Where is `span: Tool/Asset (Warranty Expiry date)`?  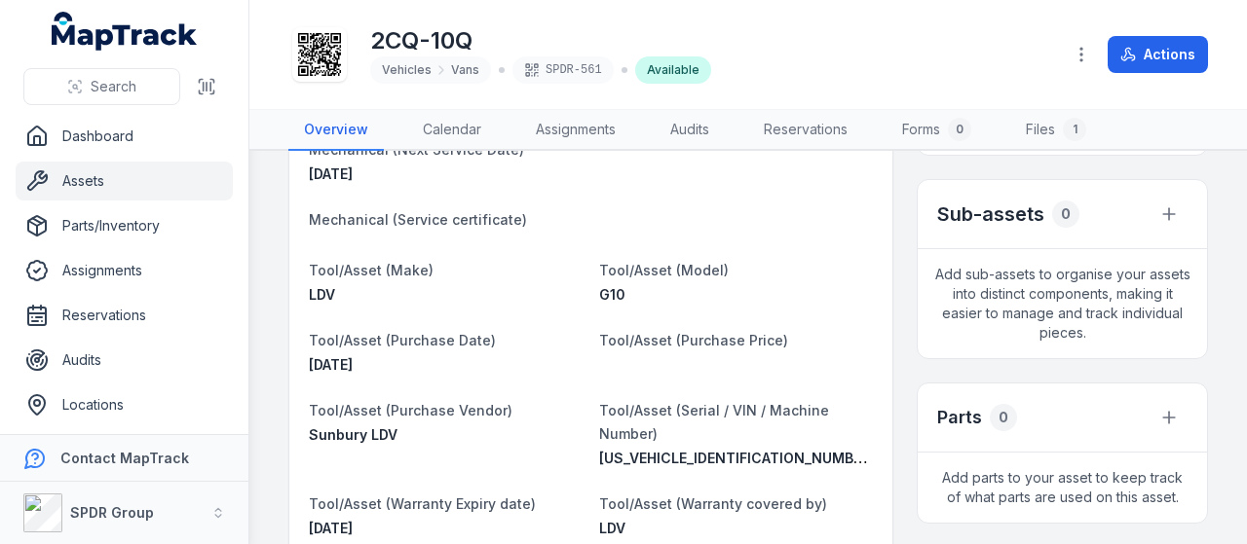
span: Tool/Asset (Warranty Expiry date) is located at coordinates (422, 503).